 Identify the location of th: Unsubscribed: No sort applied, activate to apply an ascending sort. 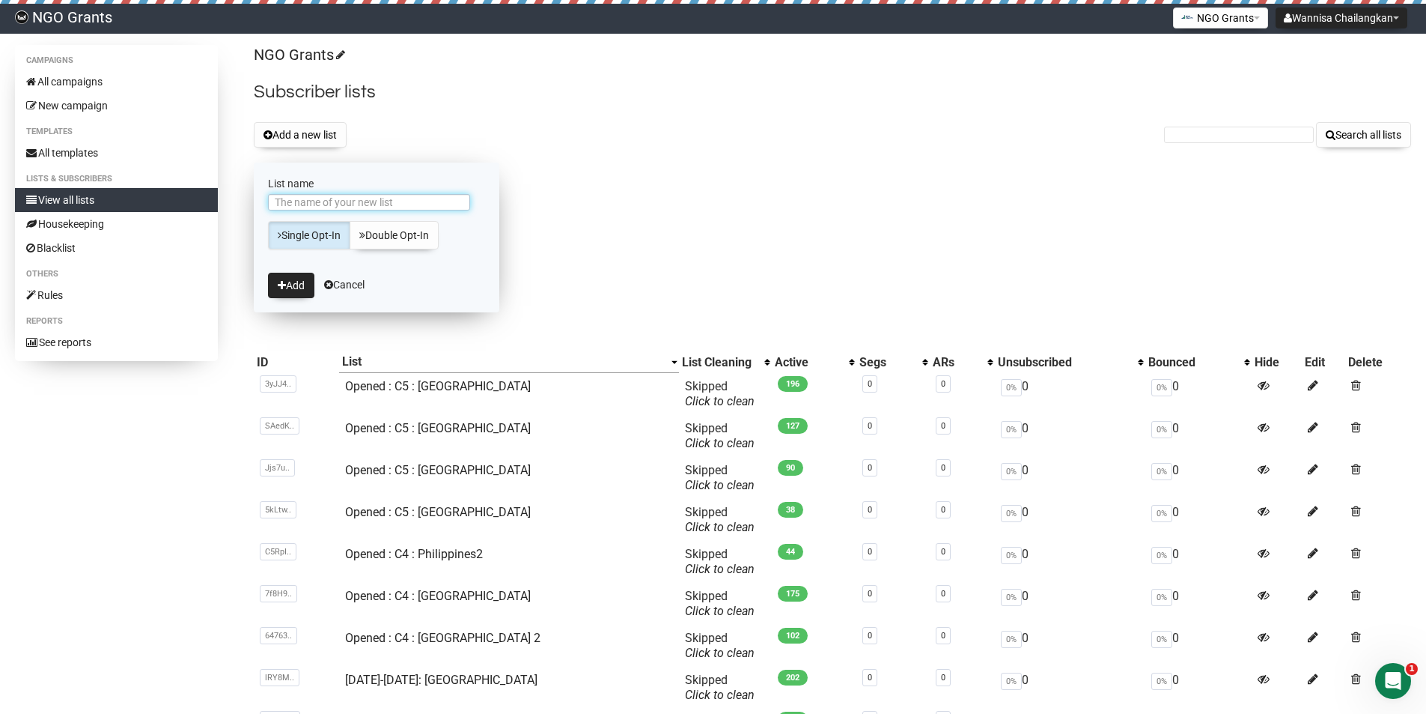
(1070, 362).